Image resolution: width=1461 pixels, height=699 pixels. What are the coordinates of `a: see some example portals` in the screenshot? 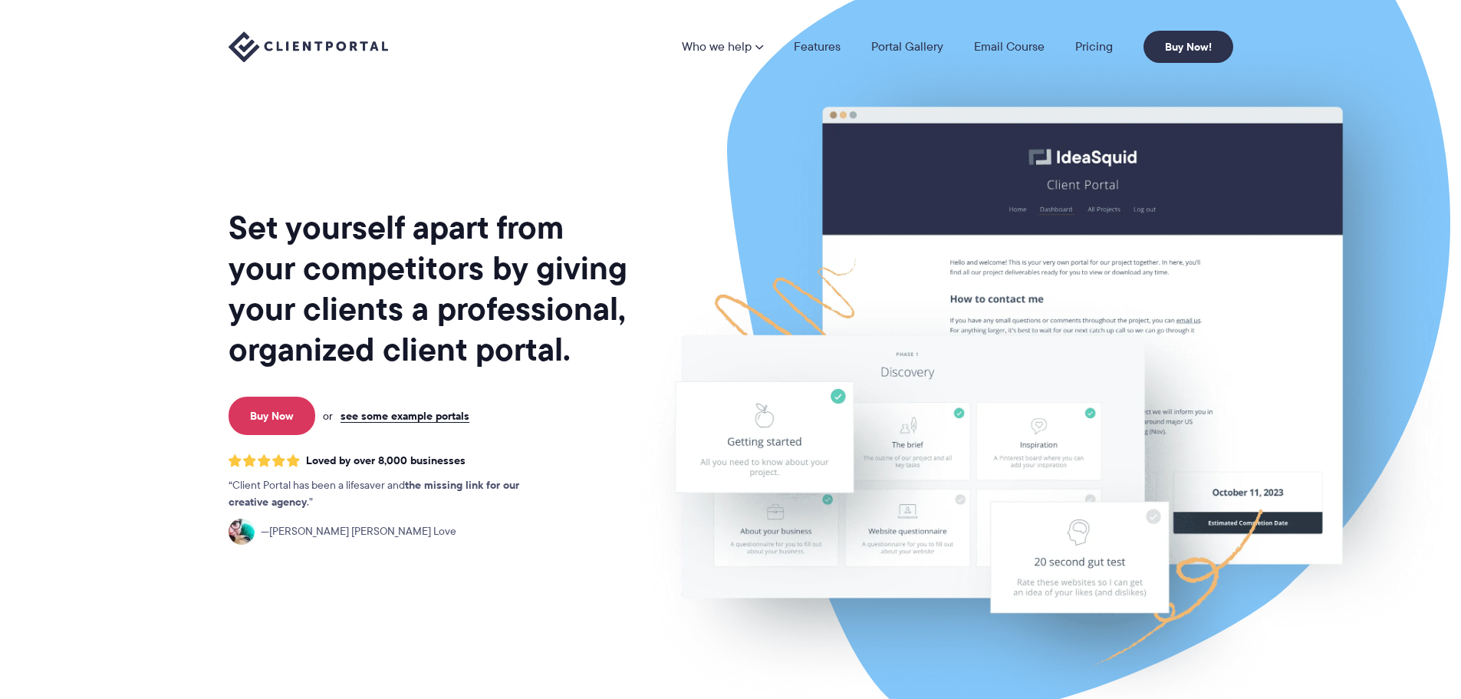 It's located at (405, 416).